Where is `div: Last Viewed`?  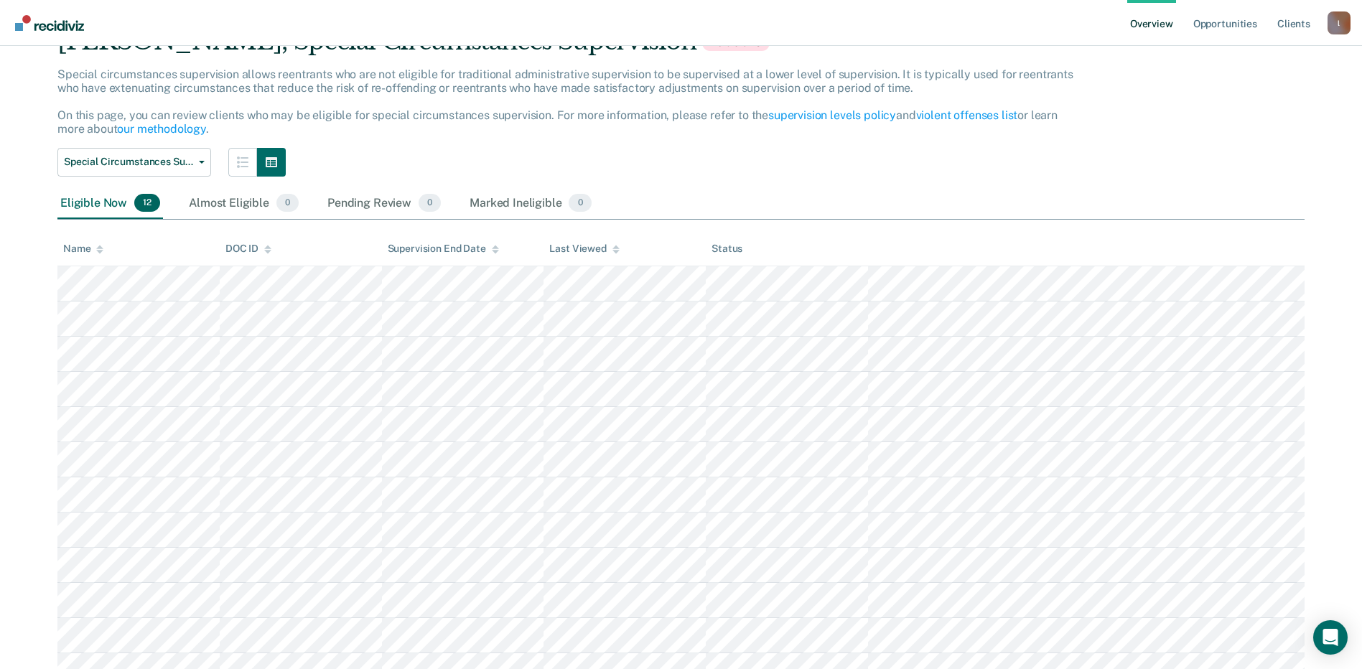 div: Last Viewed is located at coordinates (584, 248).